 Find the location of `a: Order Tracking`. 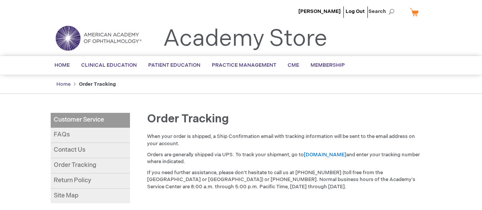

a: Order Tracking is located at coordinates (90, 166).